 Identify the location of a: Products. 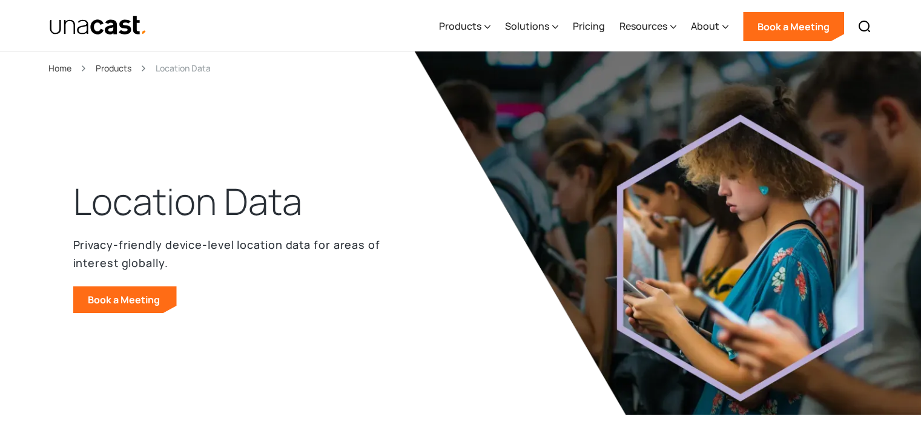
(113, 68).